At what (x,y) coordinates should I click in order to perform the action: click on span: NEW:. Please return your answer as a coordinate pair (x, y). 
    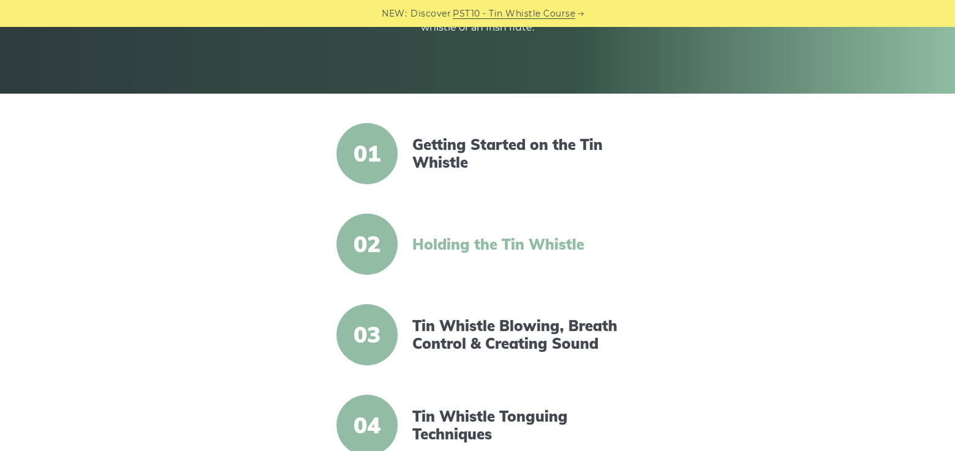
    Looking at the image, I should click on (394, 13).